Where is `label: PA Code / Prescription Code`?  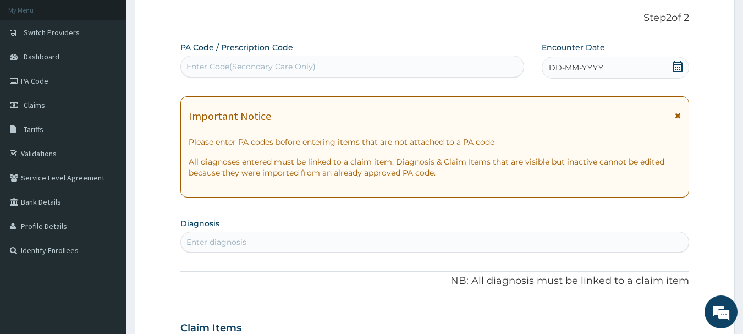
label: PA Code / Prescription Code is located at coordinates (237, 47).